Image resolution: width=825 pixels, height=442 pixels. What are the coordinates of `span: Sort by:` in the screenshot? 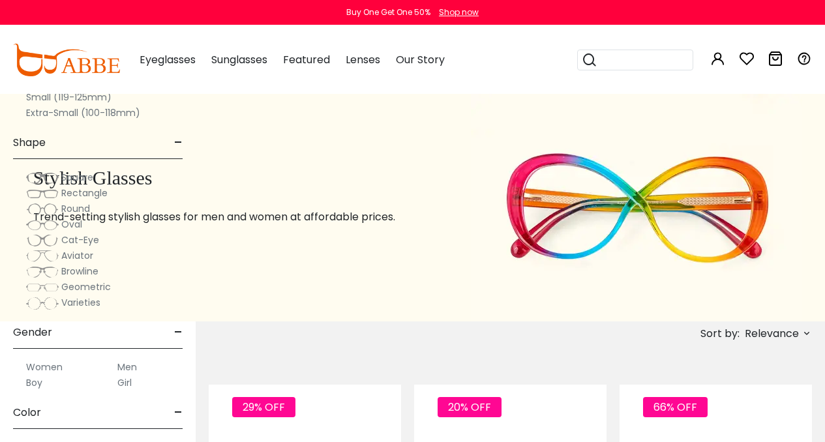 It's located at (720, 333).